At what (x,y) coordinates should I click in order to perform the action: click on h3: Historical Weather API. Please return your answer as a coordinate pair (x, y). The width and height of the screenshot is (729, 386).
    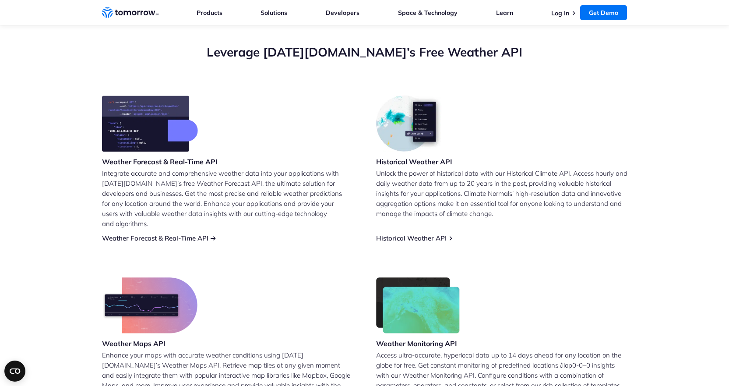
    Looking at the image, I should click on (414, 162).